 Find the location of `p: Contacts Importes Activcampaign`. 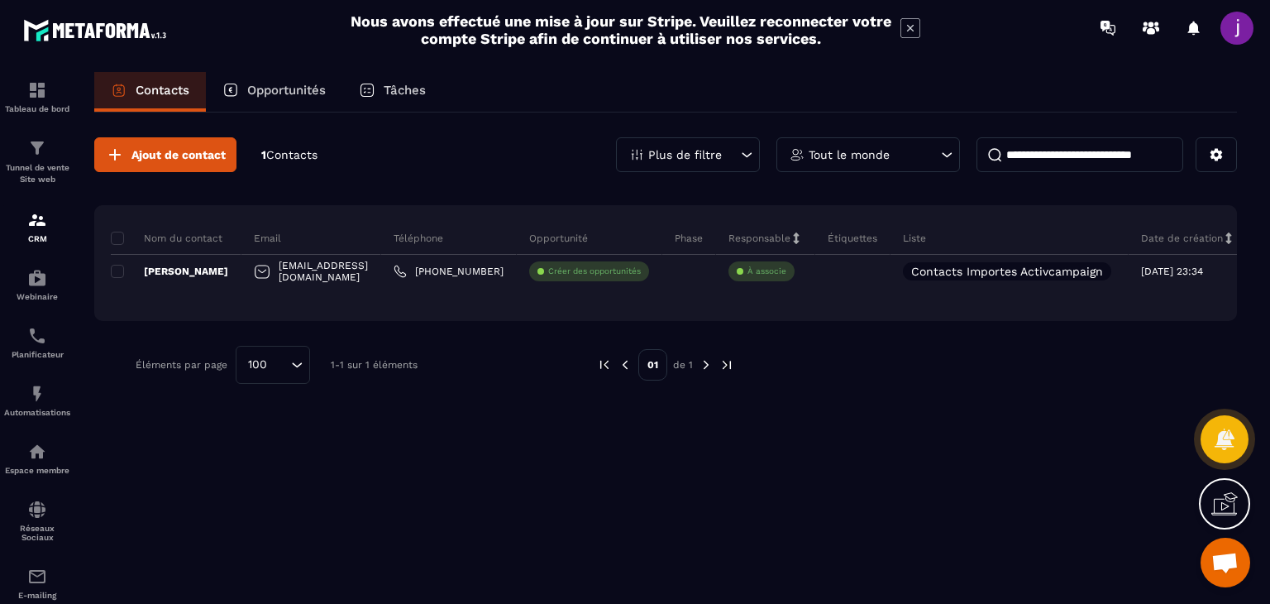

p: Contacts Importes Activcampaign is located at coordinates (1007, 271).